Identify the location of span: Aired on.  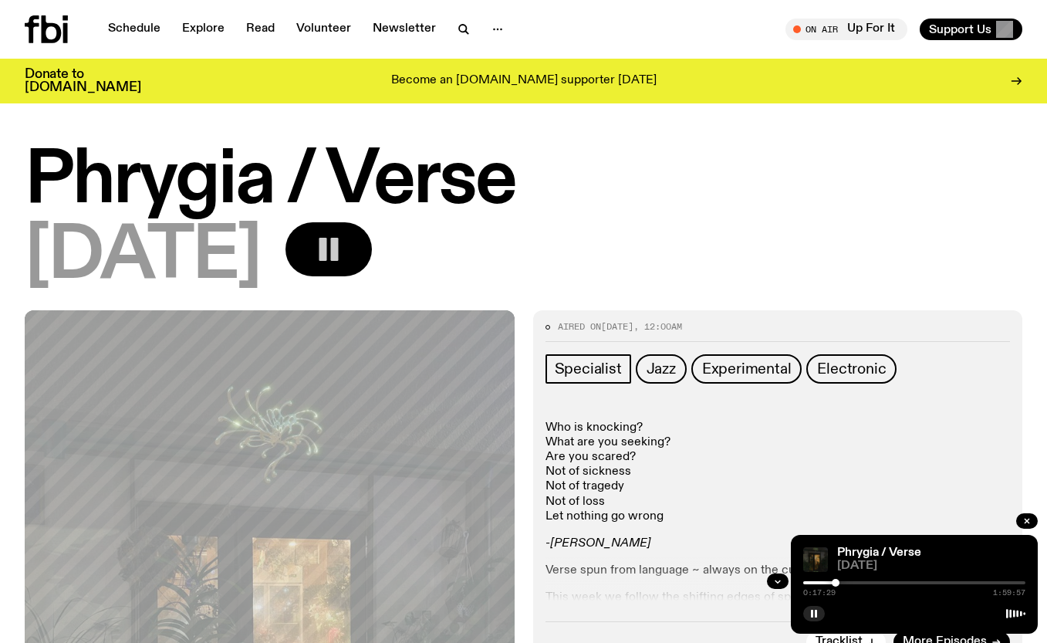
(579, 326).